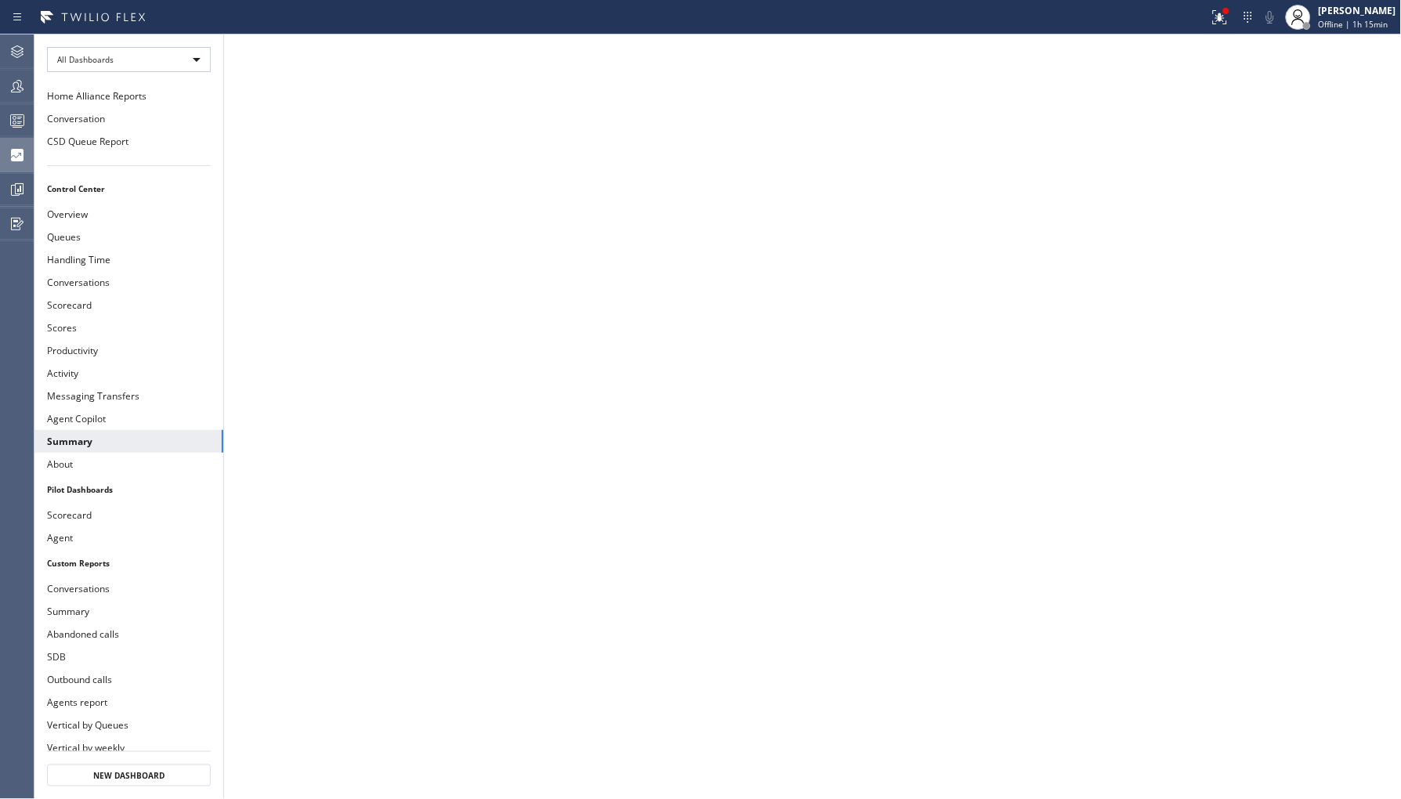 This screenshot has width=1401, height=799. What do you see at coordinates (129, 96) in the screenshot?
I see `button: Home Alliance Reports` at bounding box center [129, 96].